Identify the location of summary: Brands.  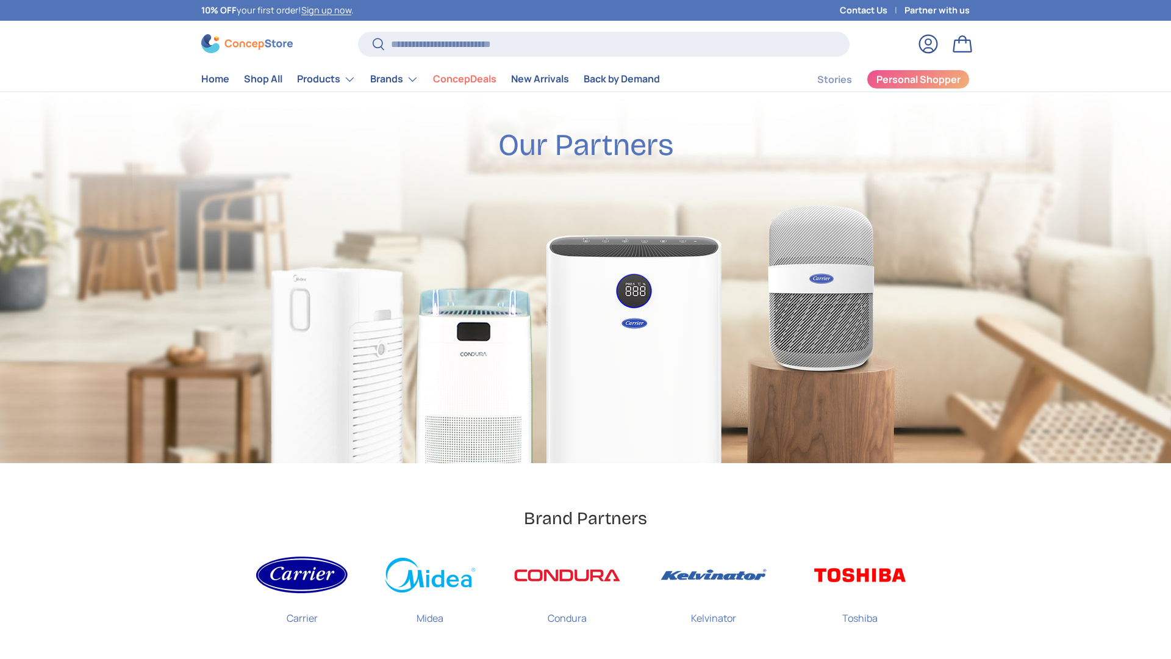
(394, 79).